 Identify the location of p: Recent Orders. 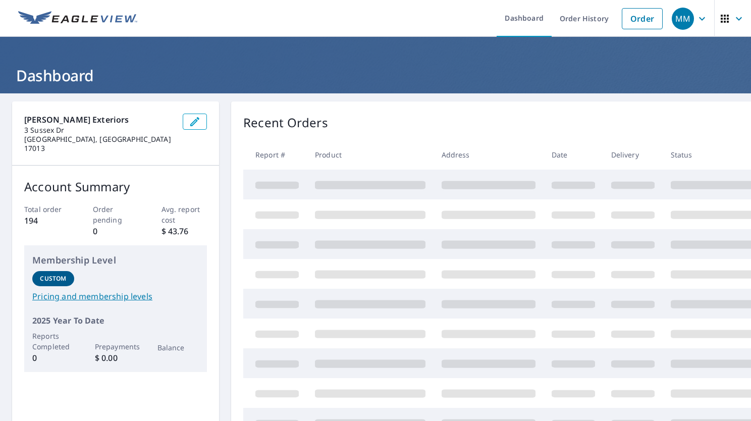
(286, 123).